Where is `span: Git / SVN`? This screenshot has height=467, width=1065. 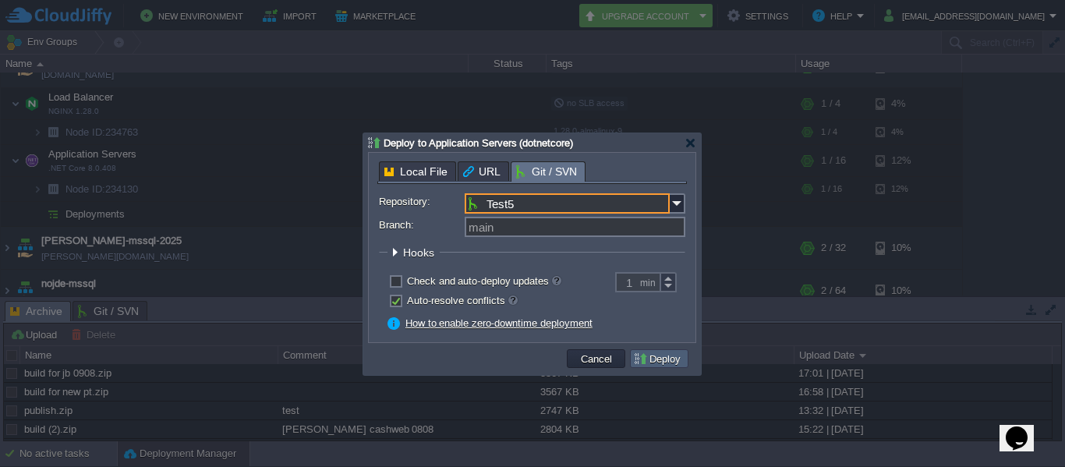
span: Git / SVN is located at coordinates (546, 171).